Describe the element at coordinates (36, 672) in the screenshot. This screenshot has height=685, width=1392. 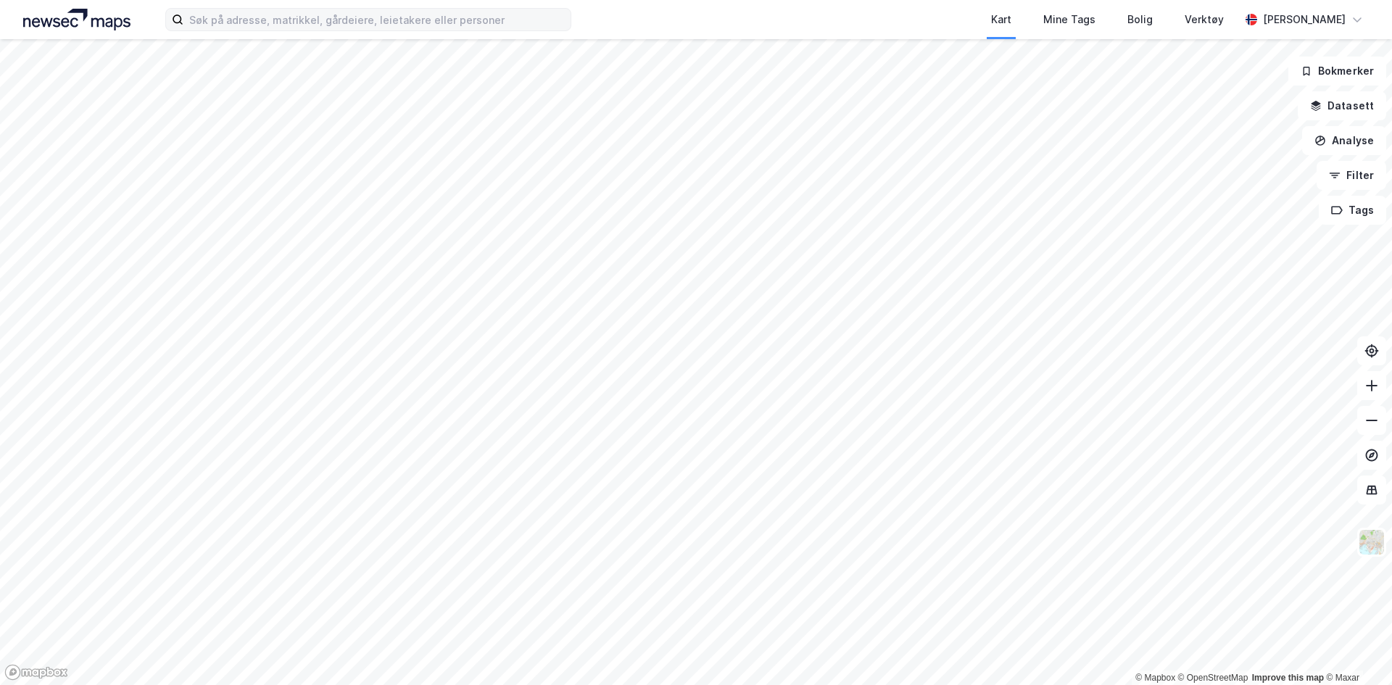
I see `a: Mapbox homepage` at that location.